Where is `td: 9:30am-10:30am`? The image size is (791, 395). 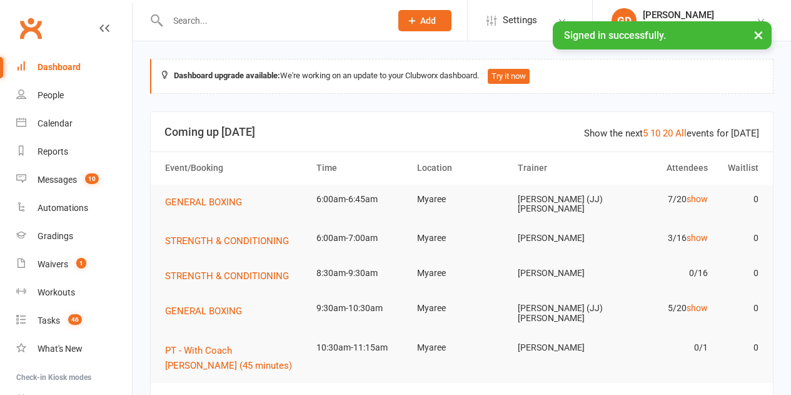
td: 9:30am-10:30am is located at coordinates (361, 308).